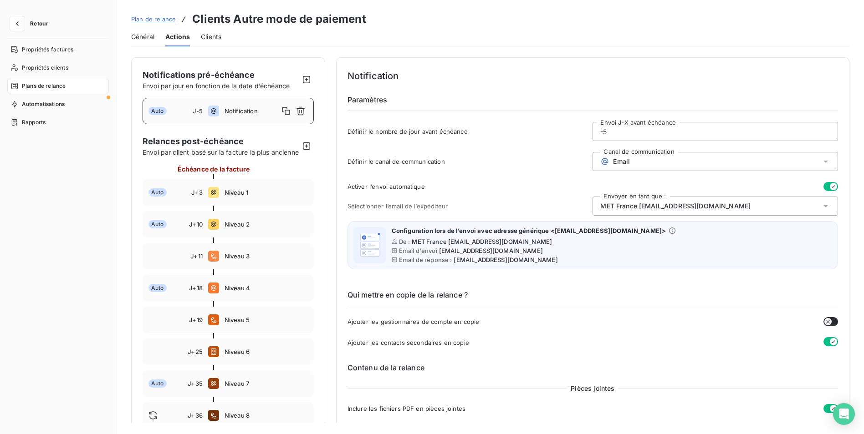  I want to click on button: Retour, so click(31, 24).